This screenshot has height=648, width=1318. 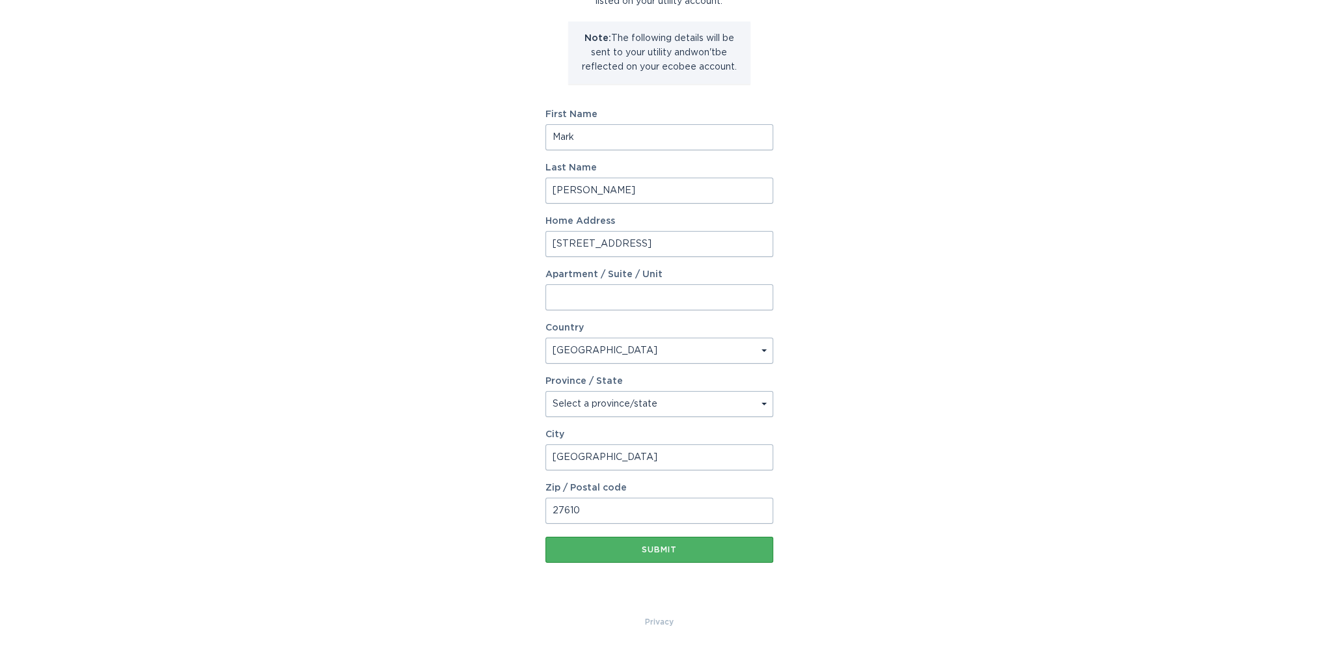 What do you see at coordinates (660, 221) in the screenshot?
I see `label: Home Address` at bounding box center [660, 221].